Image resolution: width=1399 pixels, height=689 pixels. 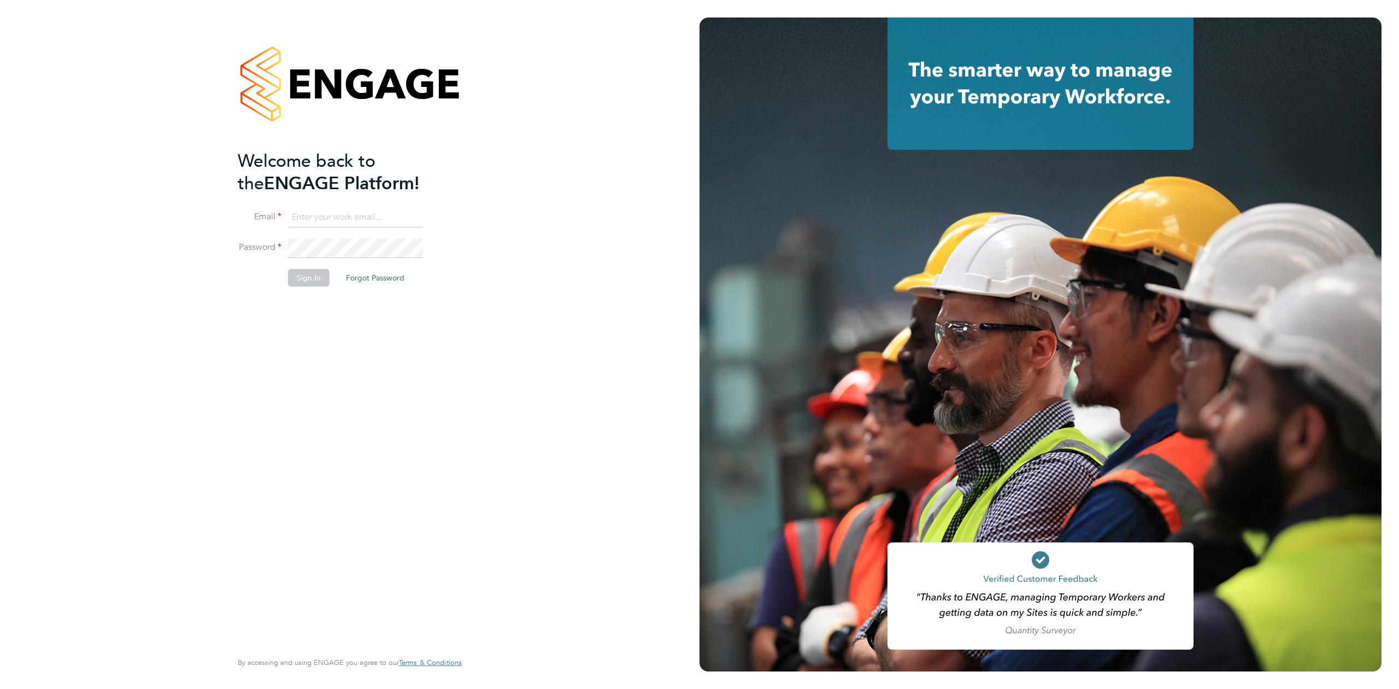 What do you see at coordinates (430, 662) in the screenshot?
I see `a: Terms & Conditions` at bounding box center [430, 662].